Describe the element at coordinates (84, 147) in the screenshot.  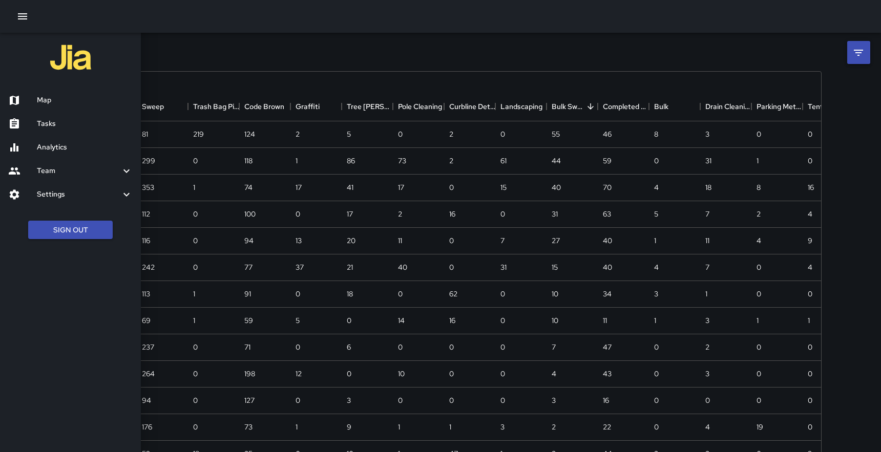
I see `h6: Analytics` at that location.